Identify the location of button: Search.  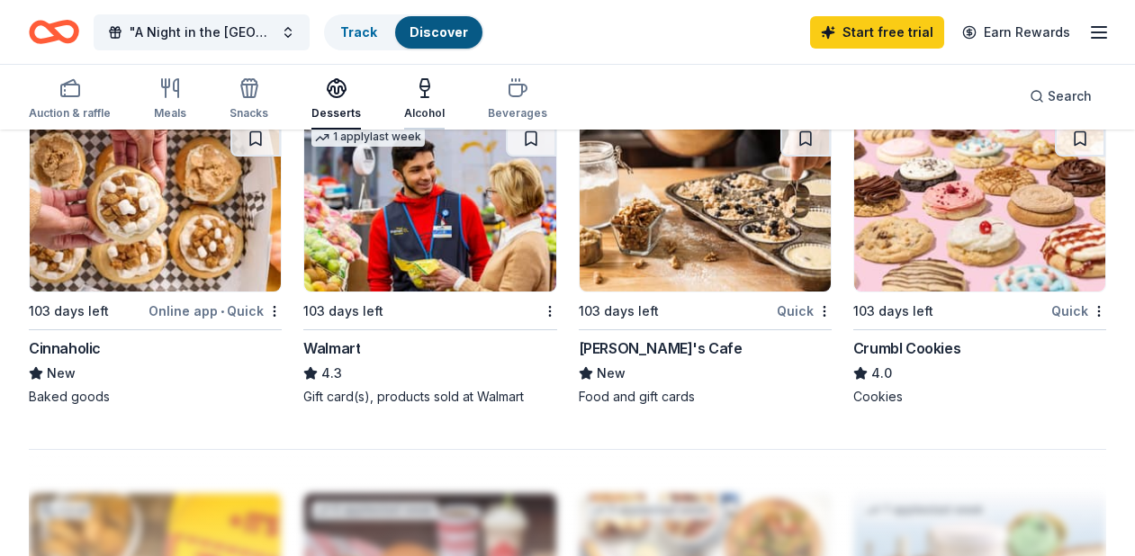
(1060, 96).